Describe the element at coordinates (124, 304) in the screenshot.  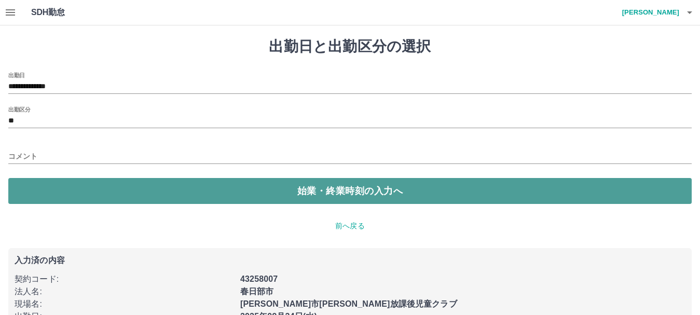
I see `p: 現場名 :` at that location.